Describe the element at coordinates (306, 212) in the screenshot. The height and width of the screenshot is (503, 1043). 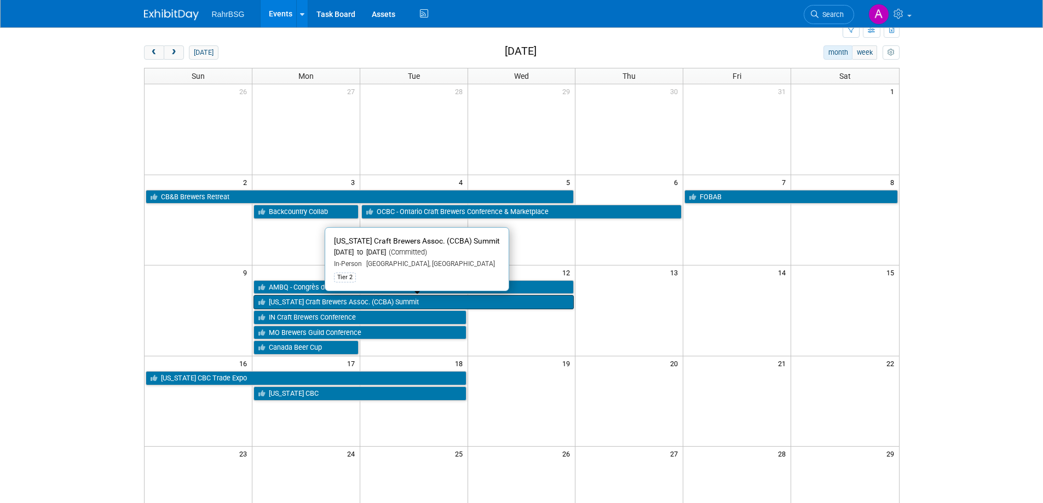
I see `a: Backcountry Collab` at that location.